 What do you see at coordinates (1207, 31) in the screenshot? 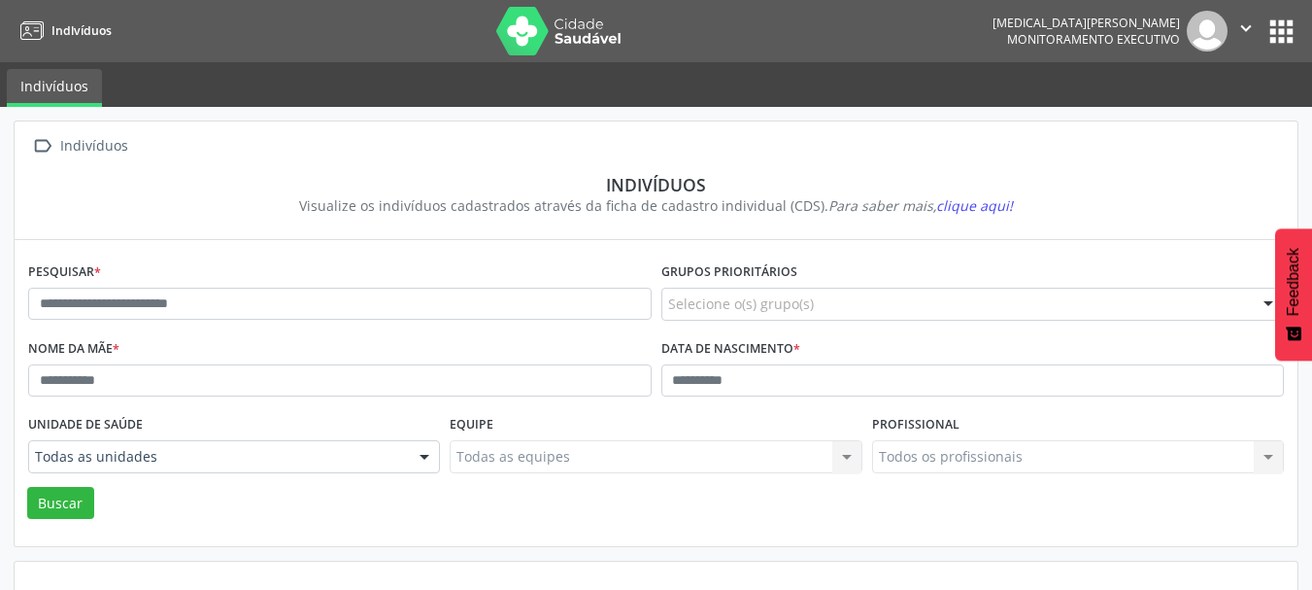
I see `img: img` at bounding box center [1207, 31].